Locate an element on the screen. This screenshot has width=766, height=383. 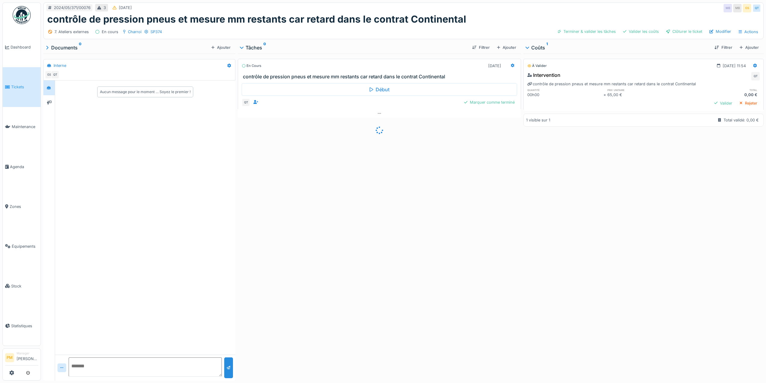
span: Zones is located at coordinates (24, 206).